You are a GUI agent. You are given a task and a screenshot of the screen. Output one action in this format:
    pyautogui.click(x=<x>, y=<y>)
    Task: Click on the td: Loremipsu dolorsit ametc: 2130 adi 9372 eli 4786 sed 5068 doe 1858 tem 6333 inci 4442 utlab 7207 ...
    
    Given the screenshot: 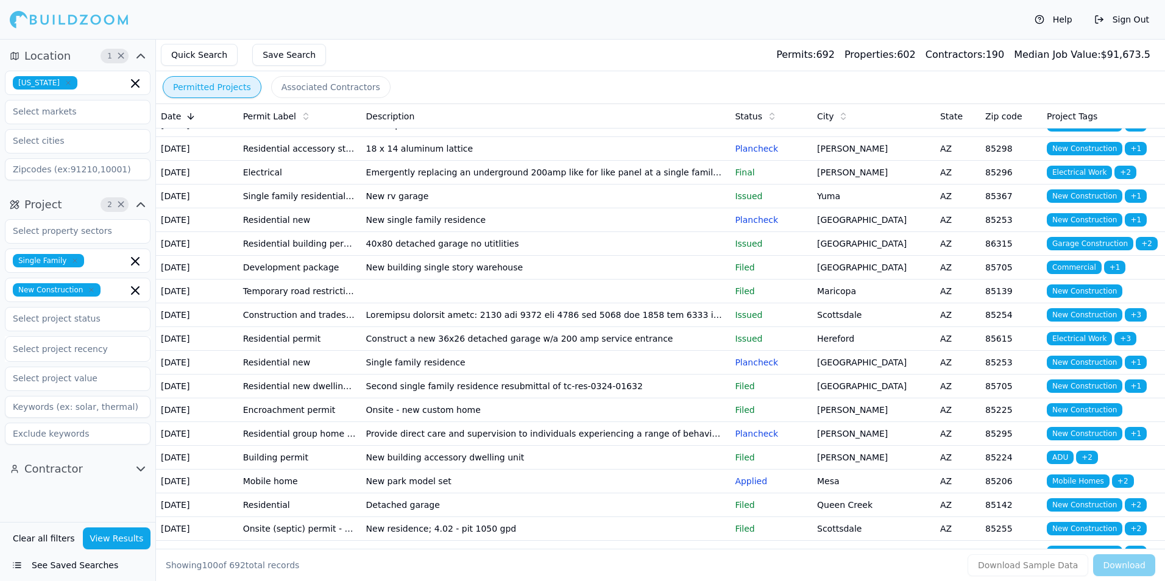 What is the action you would take?
    pyautogui.click(x=546, y=315)
    